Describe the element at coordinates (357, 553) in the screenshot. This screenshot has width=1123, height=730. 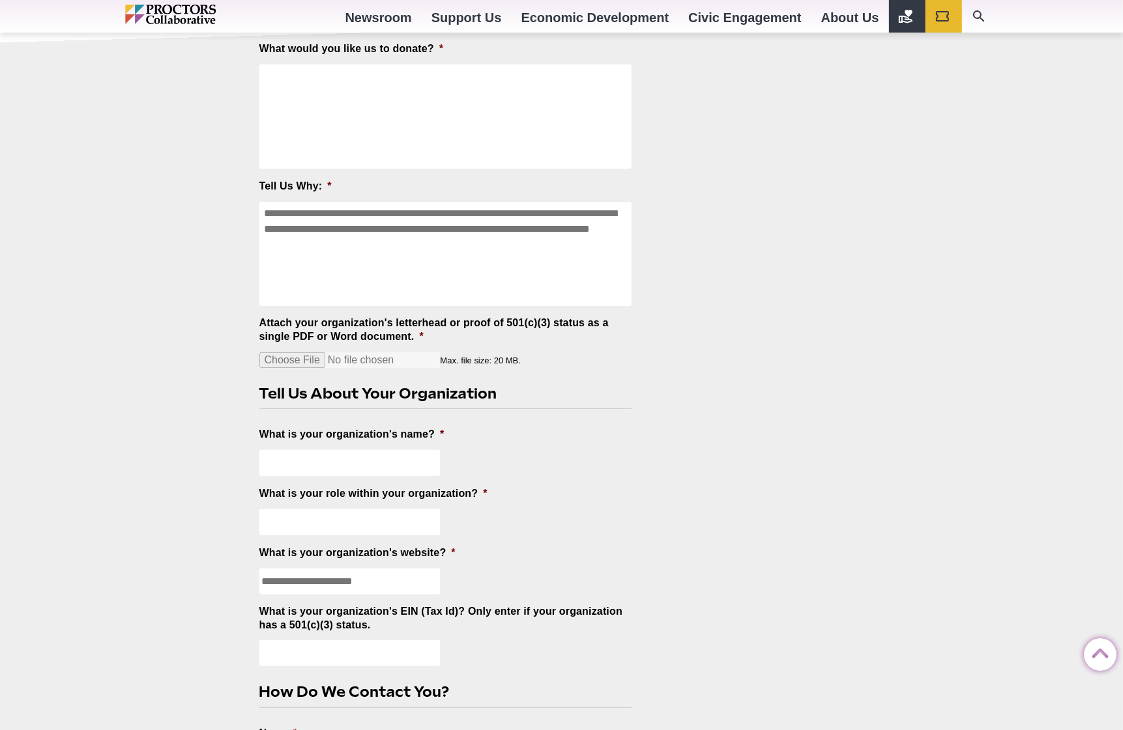
I see `label: What is your organization's website?` at that location.